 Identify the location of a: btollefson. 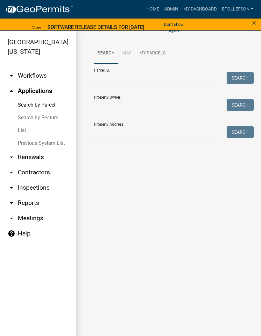
(237, 9).